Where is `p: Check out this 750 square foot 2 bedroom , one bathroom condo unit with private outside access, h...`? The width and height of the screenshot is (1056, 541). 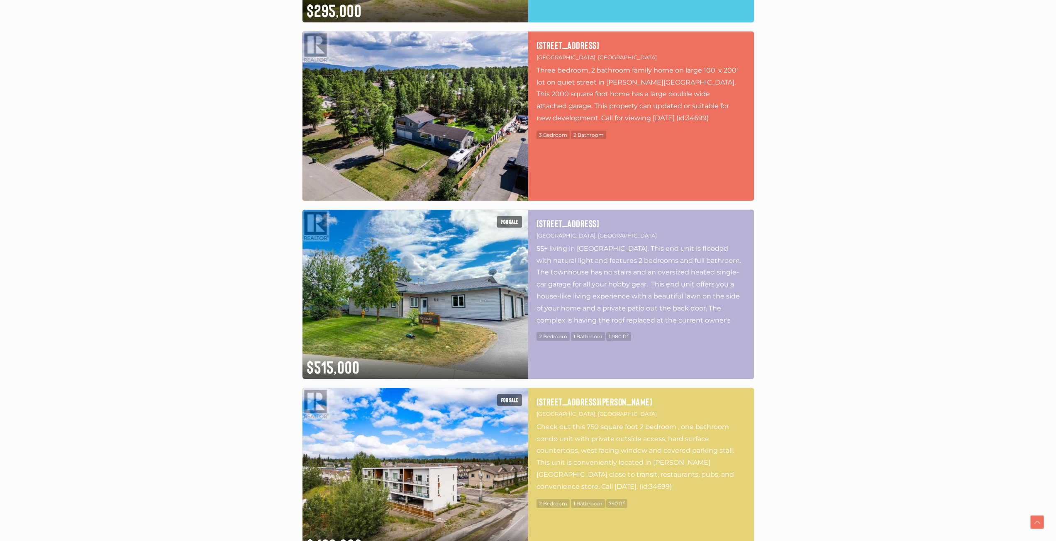 p: Check out this 750 square foot 2 bedroom , one bathroom condo unit with private outside access, h... is located at coordinates (641, 457).